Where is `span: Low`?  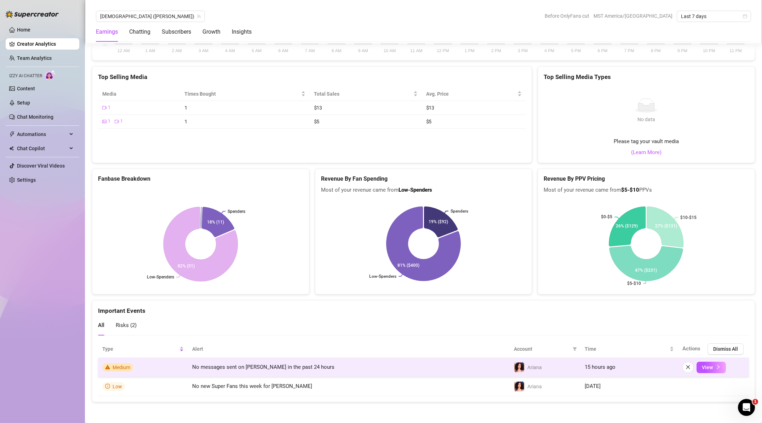
span: Low is located at coordinates (117, 386).